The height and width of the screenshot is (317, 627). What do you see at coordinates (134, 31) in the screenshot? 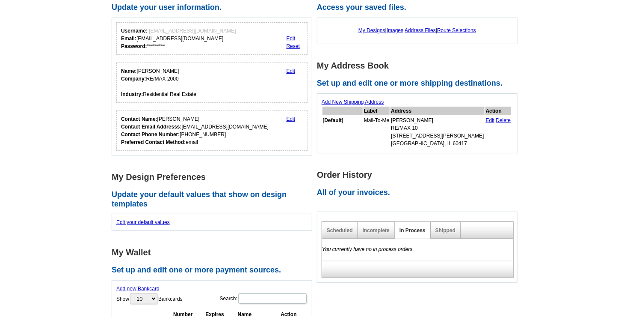
I see `strong: Username:` at bounding box center [134, 31].